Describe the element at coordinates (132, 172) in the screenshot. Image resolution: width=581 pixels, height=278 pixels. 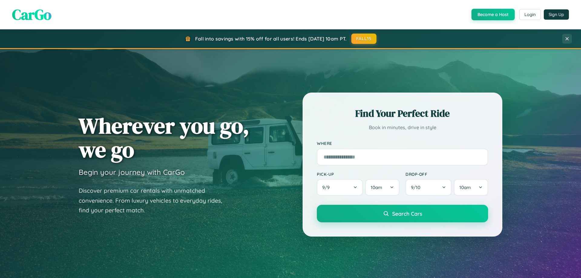
I see `h3: Begin your journey with CarGo` at that location.